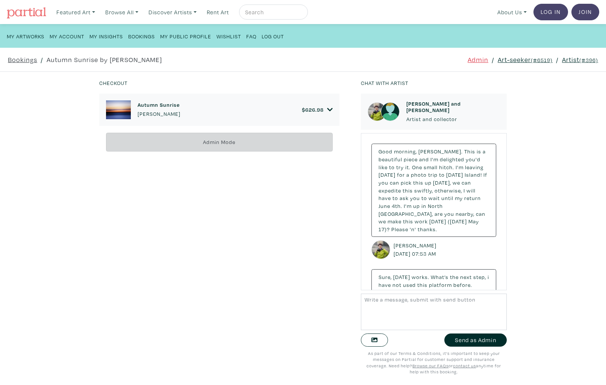  Describe the element at coordinates (478, 59) in the screenshot. I see `a: Admin` at that location.